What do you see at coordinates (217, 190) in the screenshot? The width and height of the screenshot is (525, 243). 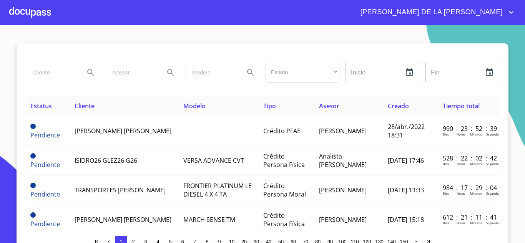 I see `span: FRONTIER PLATINUM LE DIESEL 4 X 4 TA` at bounding box center [217, 190].